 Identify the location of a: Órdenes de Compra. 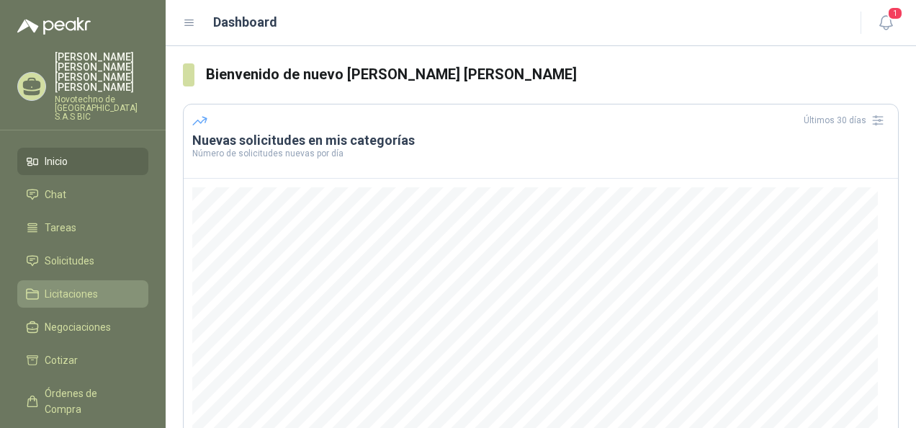
(83, 401).